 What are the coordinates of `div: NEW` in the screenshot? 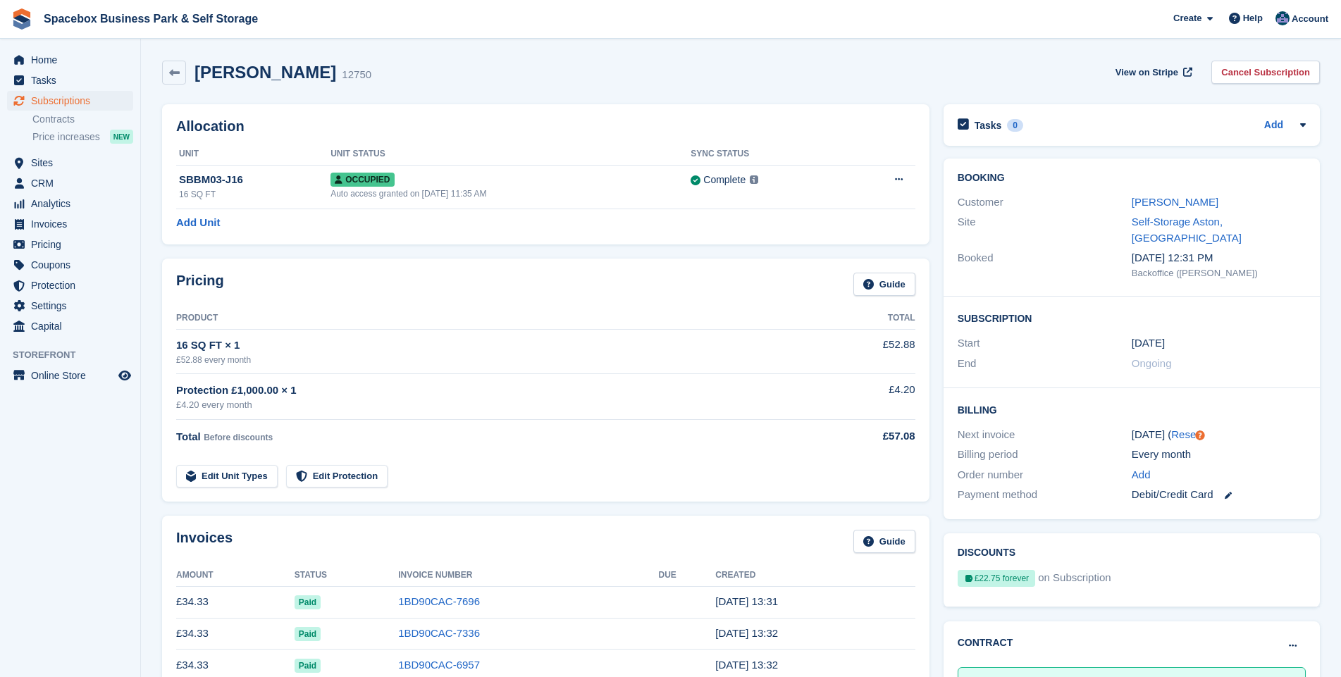 It's located at (121, 137).